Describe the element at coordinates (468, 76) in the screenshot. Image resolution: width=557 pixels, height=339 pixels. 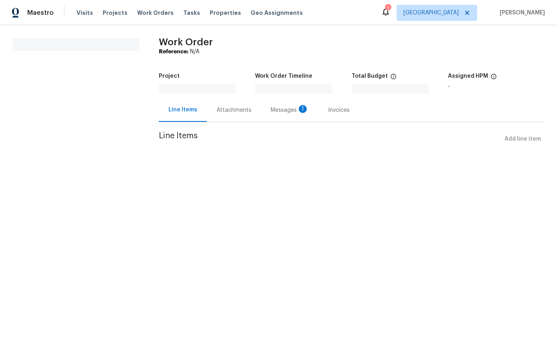
I see `h5: Assigned HPM` at that location.